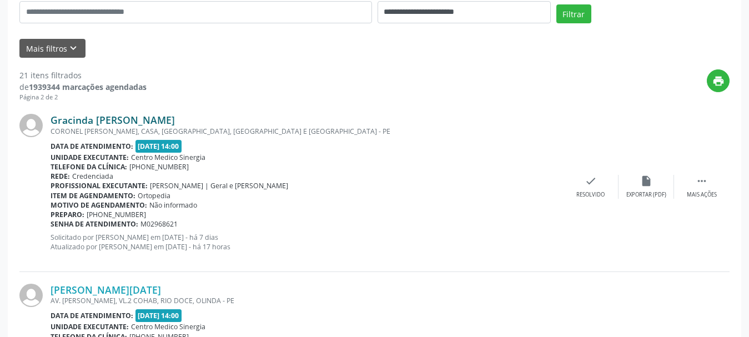 The width and height of the screenshot is (749, 337). What do you see at coordinates (647, 181) in the screenshot?
I see `i: insert_drive_file` at bounding box center [647, 181].